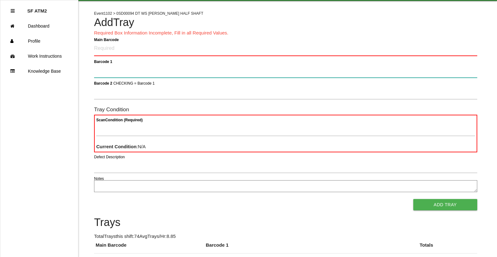 This screenshot has height=257, width=497. What do you see at coordinates (39, 26) in the screenshot?
I see `a: Dashboard` at bounding box center [39, 26].